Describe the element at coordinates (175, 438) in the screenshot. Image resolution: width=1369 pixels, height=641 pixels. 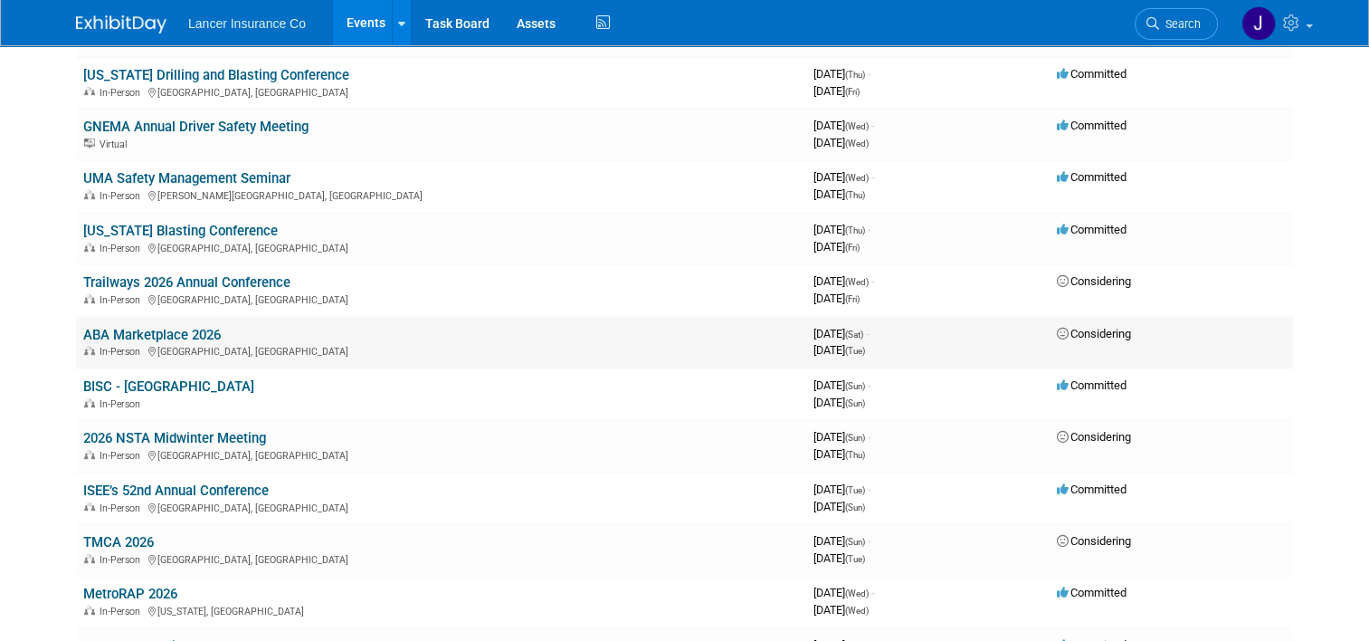
I see `a: 2026 NSTA Midwinter Meeting` at that location.